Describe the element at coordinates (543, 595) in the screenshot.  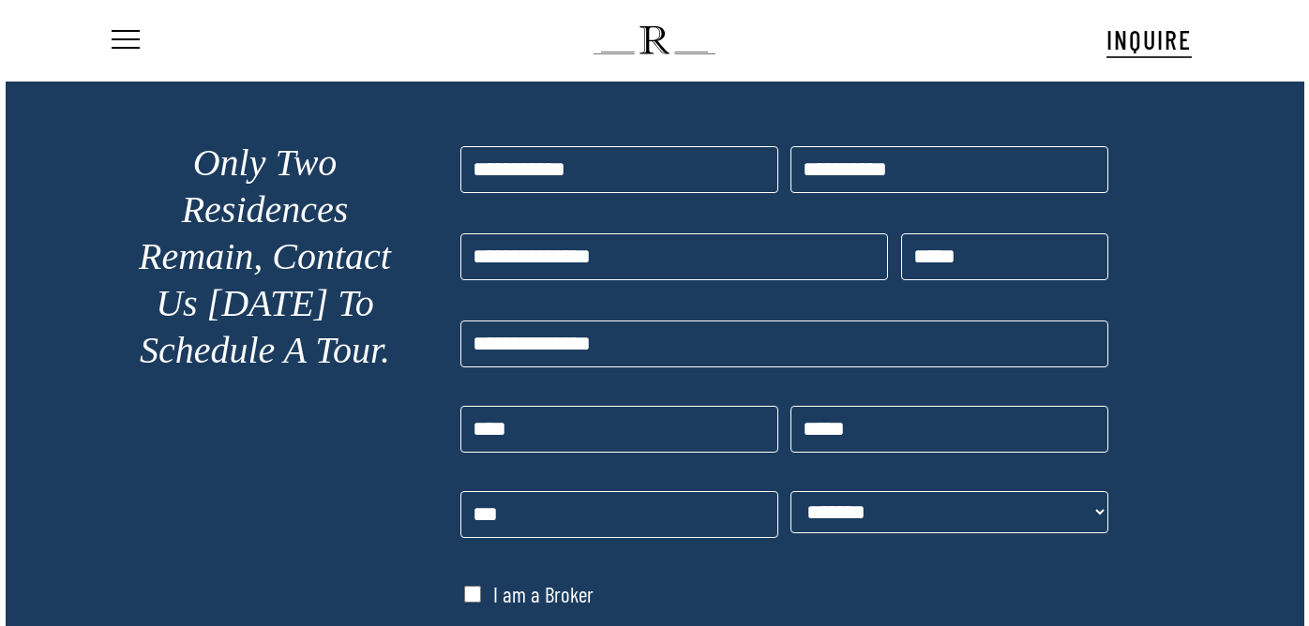
I see `label: I am a Broker` at that location.